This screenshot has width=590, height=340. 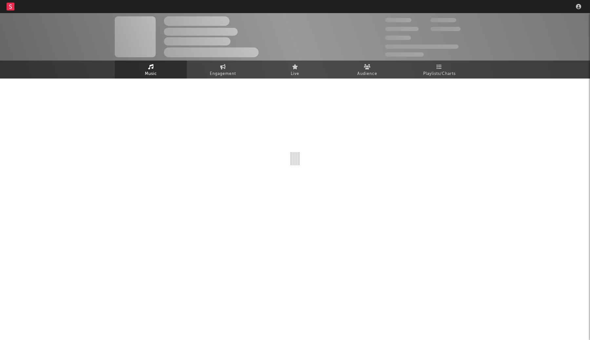 What do you see at coordinates (402, 29) in the screenshot?
I see `span: 50,000,000` at bounding box center [402, 29].